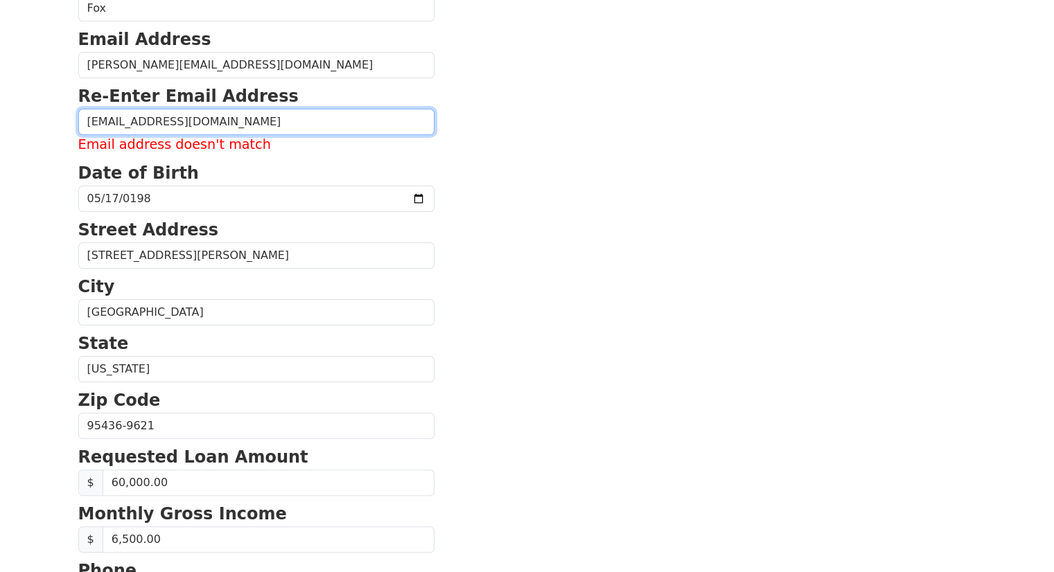 The image size is (1054, 572). I want to click on strong: Date of Birth, so click(139, 173).